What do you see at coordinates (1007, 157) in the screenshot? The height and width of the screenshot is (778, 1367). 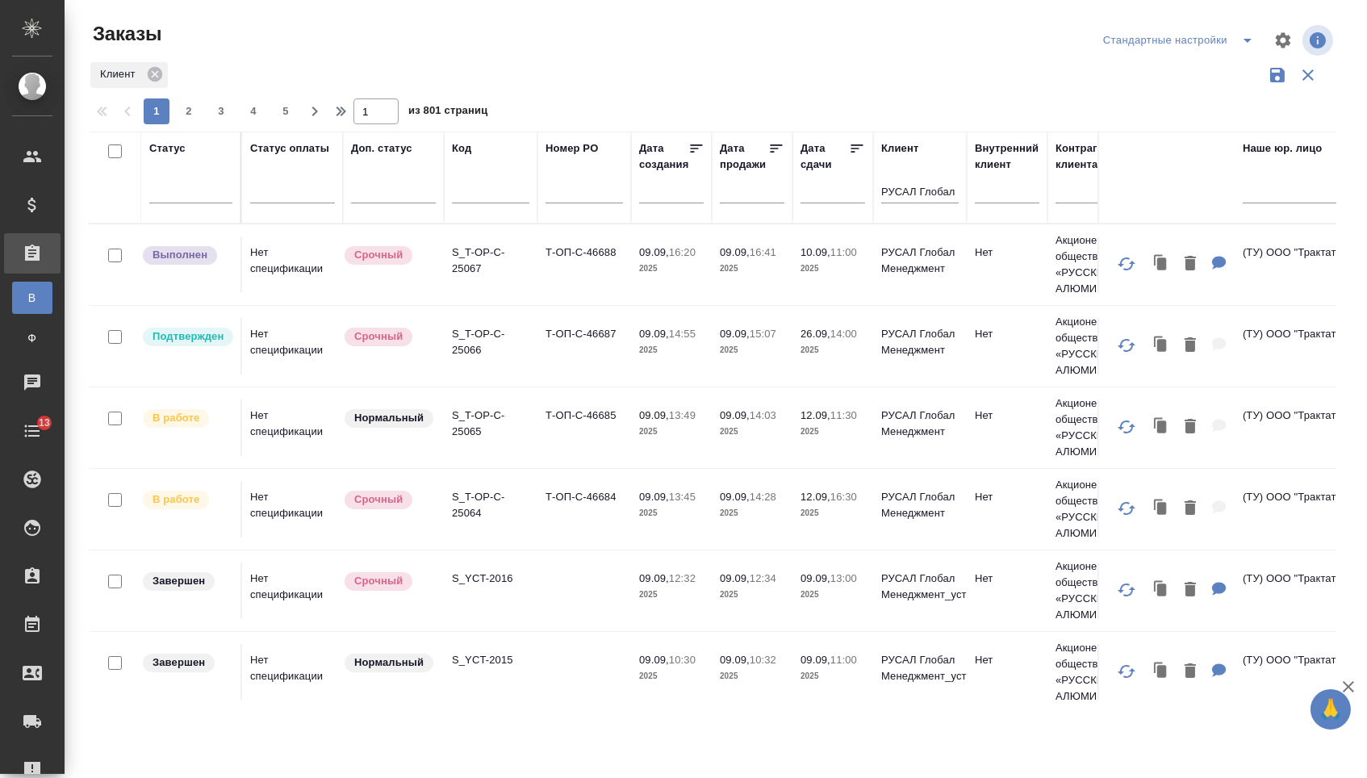 I see `div: Внутренний клиент` at bounding box center [1007, 157].